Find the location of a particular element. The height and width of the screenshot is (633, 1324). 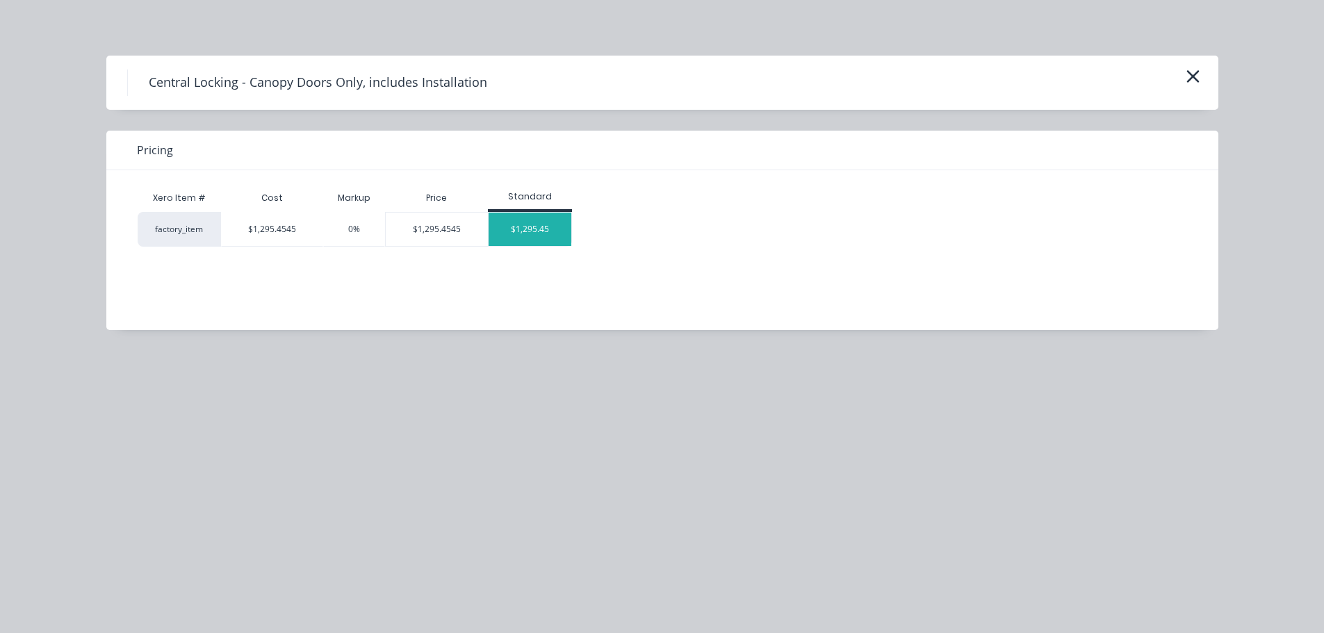

h4: Central Locking - Canopy Doors Only, includes Installation is located at coordinates (318, 83).